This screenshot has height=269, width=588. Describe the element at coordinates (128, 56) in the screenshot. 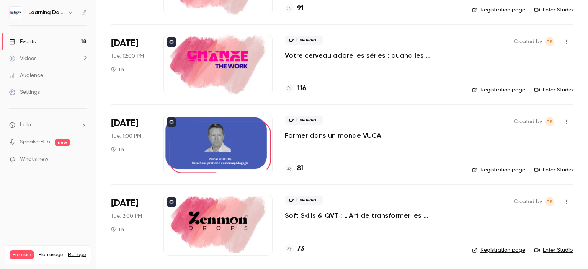

I see `span: Tue, 12:00 PM` at that location.